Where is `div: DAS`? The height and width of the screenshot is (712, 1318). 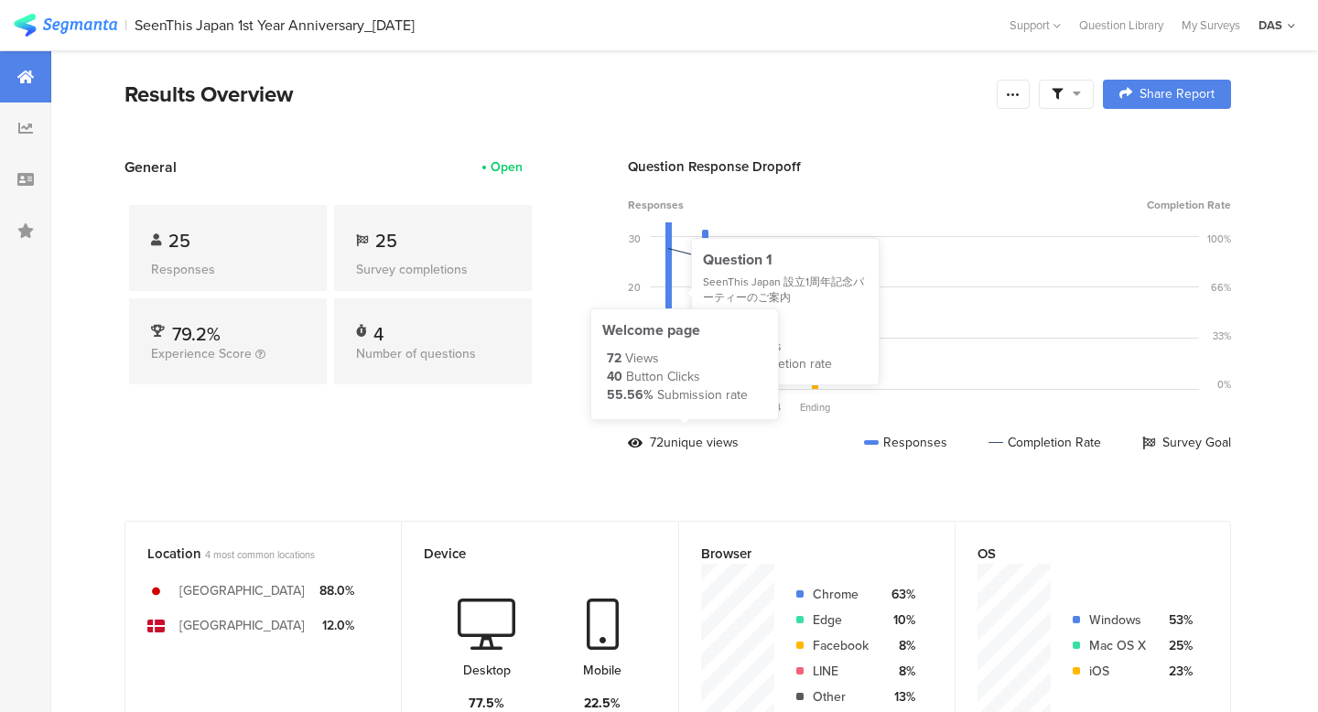
div: DAS is located at coordinates (1270, 25).